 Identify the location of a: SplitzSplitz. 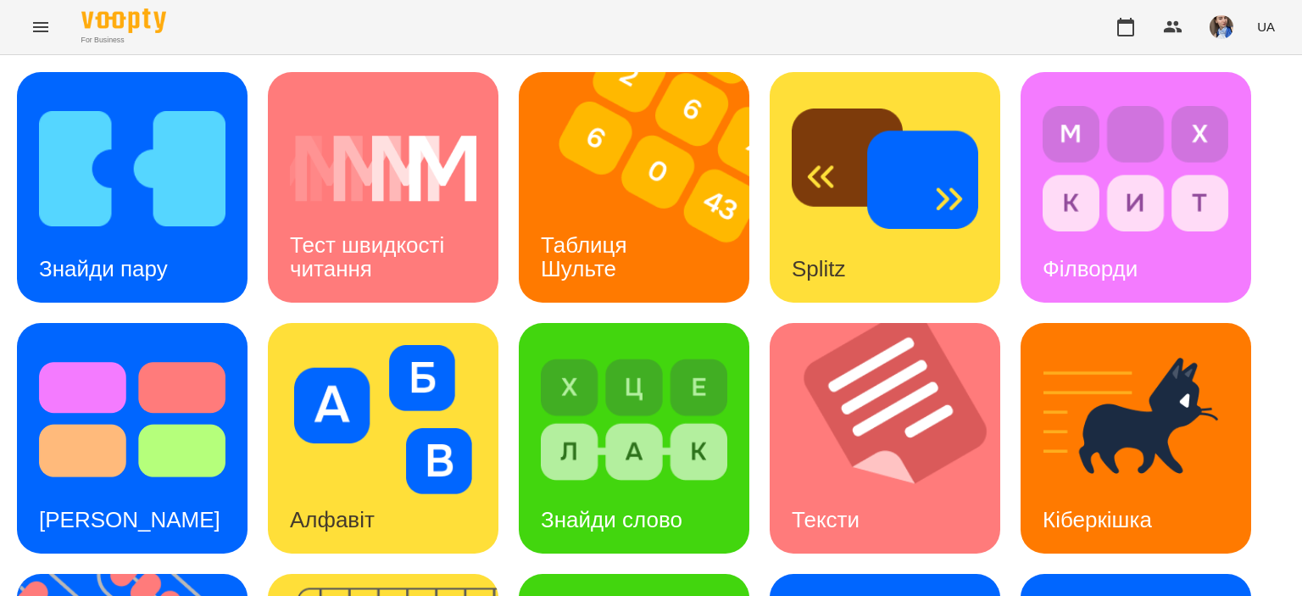
(885, 187).